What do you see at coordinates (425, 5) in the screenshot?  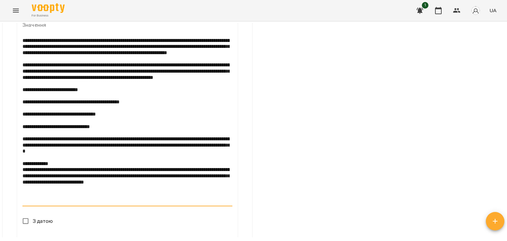 I see `span: 1` at bounding box center [425, 5].